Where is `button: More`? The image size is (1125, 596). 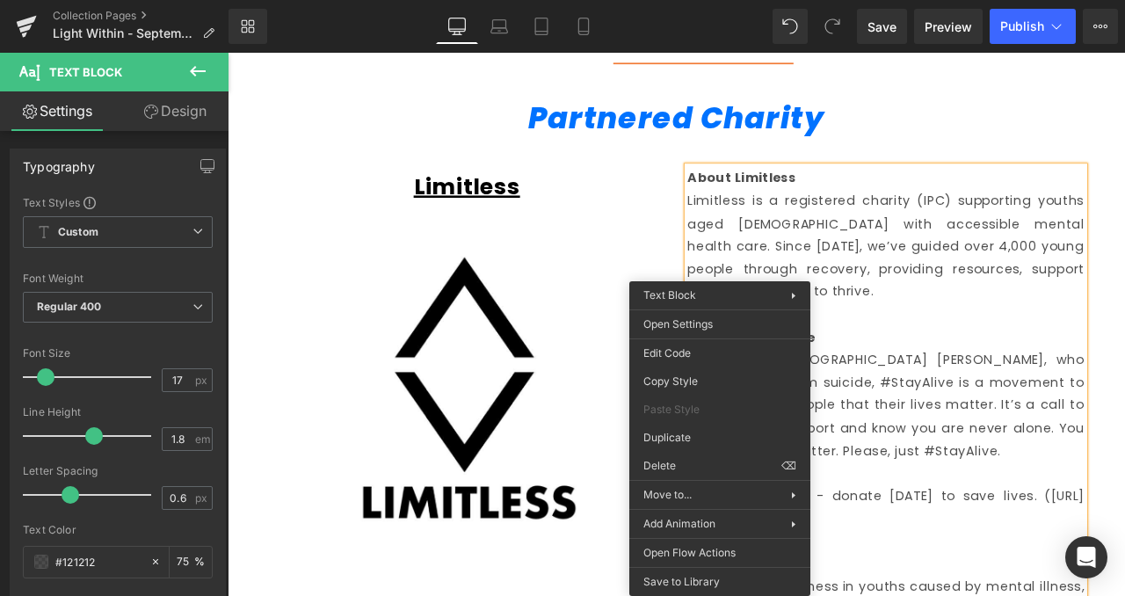
button: More is located at coordinates (1100, 26).